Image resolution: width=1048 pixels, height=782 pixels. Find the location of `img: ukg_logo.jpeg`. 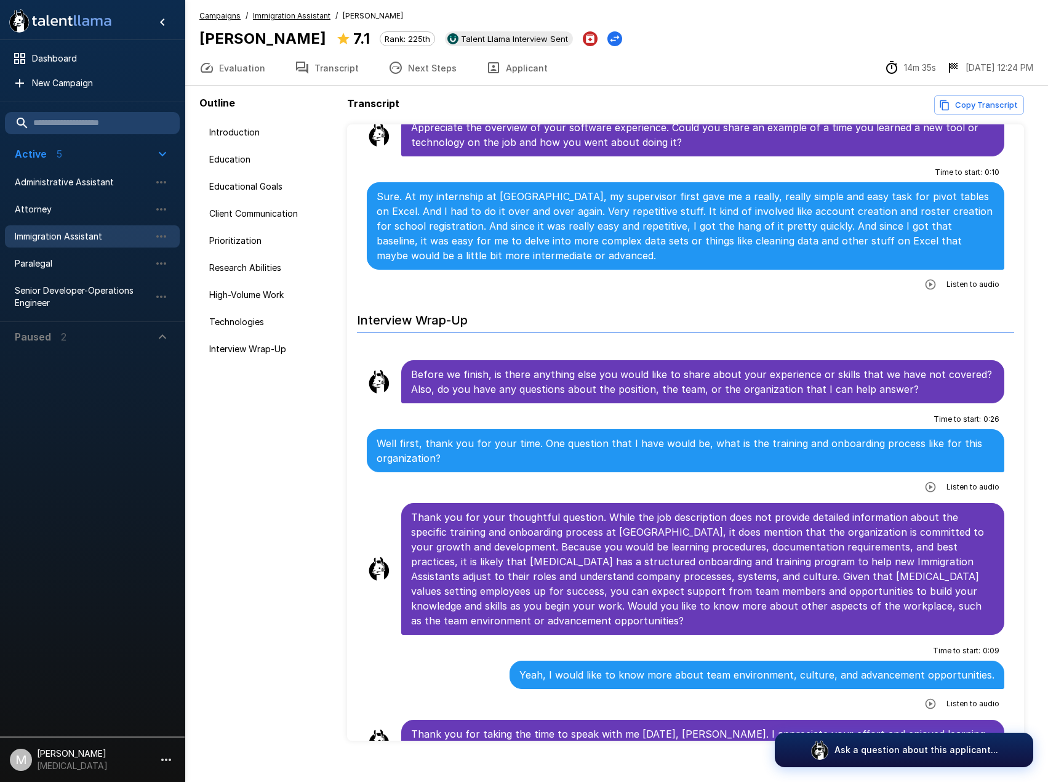

img: ukg_logo.jpeg is located at coordinates (453, 39).